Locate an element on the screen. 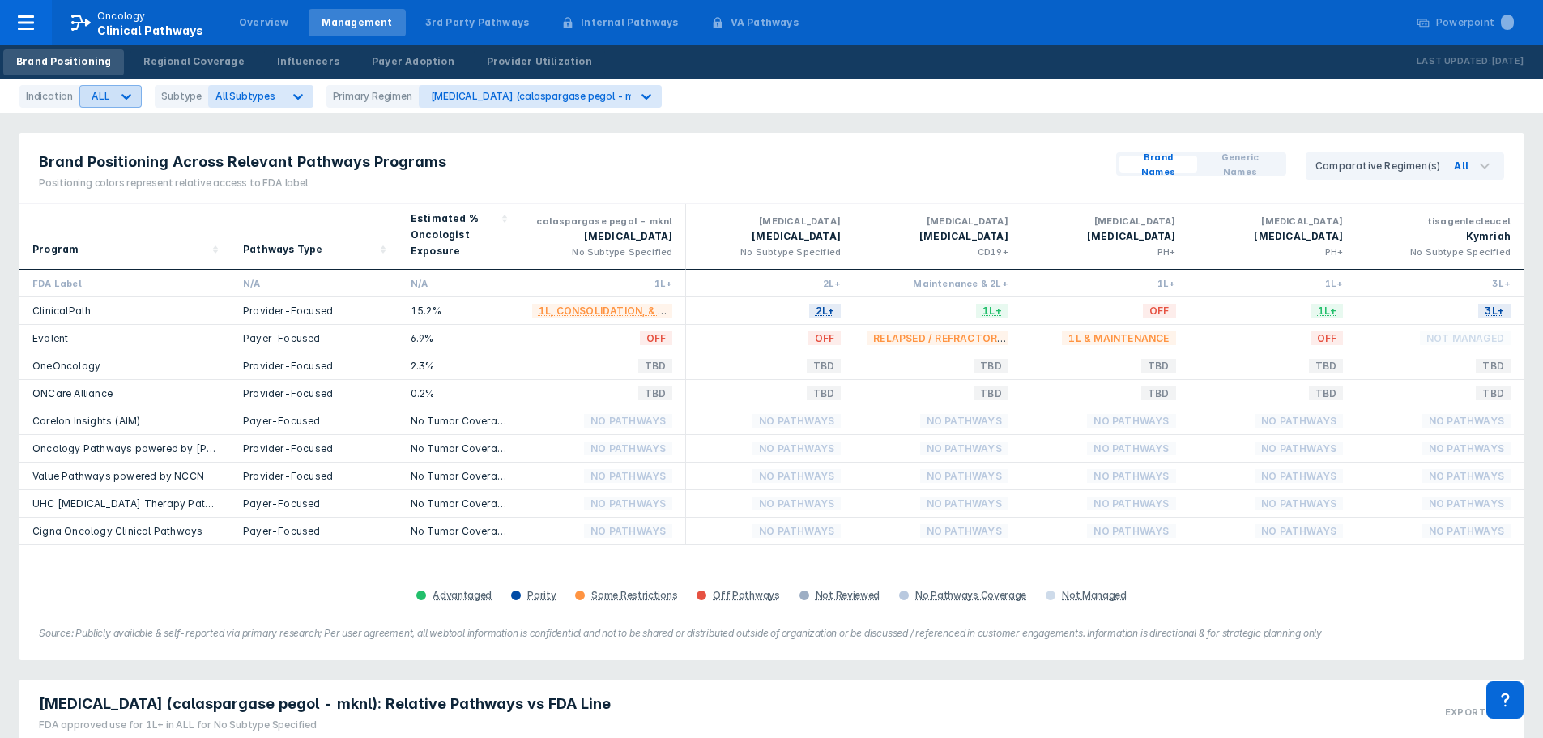  a: OneOncology is located at coordinates (66, 365).